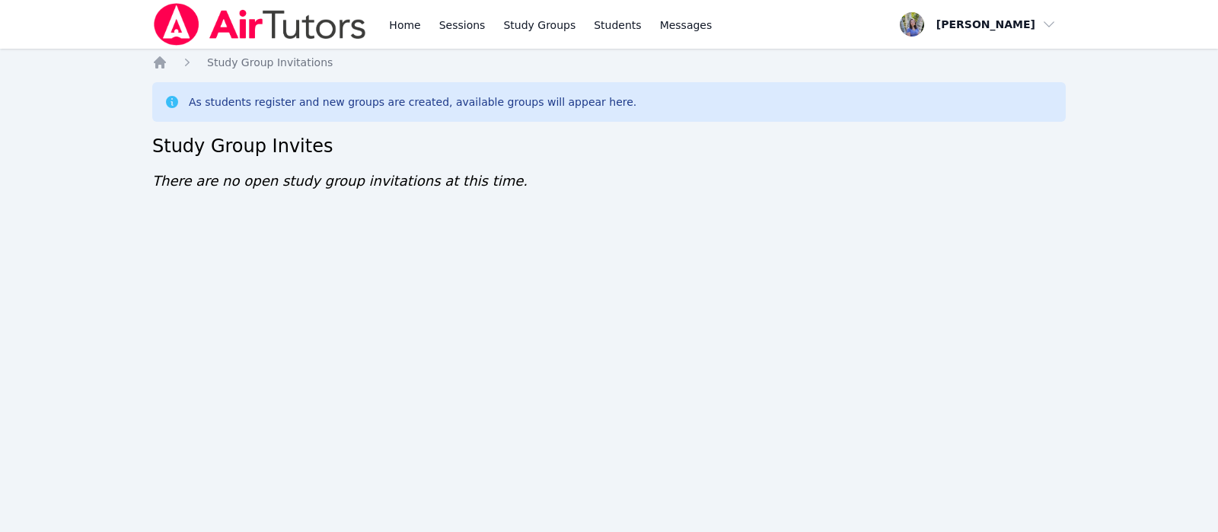 Image resolution: width=1218 pixels, height=532 pixels. I want to click on a: Study Group Invitations, so click(269, 62).